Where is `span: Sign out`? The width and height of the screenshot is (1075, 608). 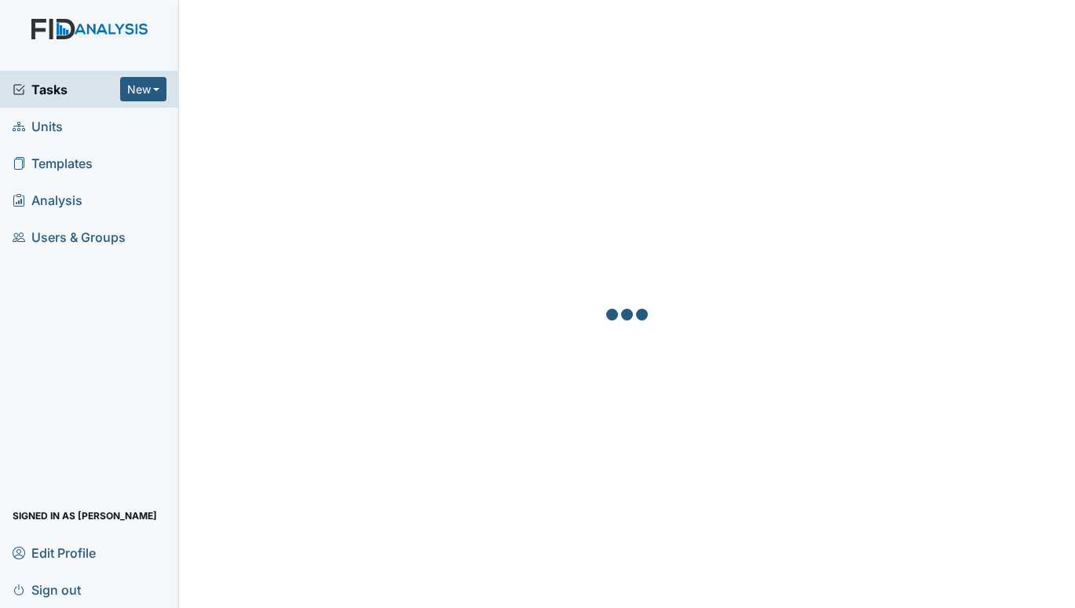 span: Sign out is located at coordinates (46, 589).